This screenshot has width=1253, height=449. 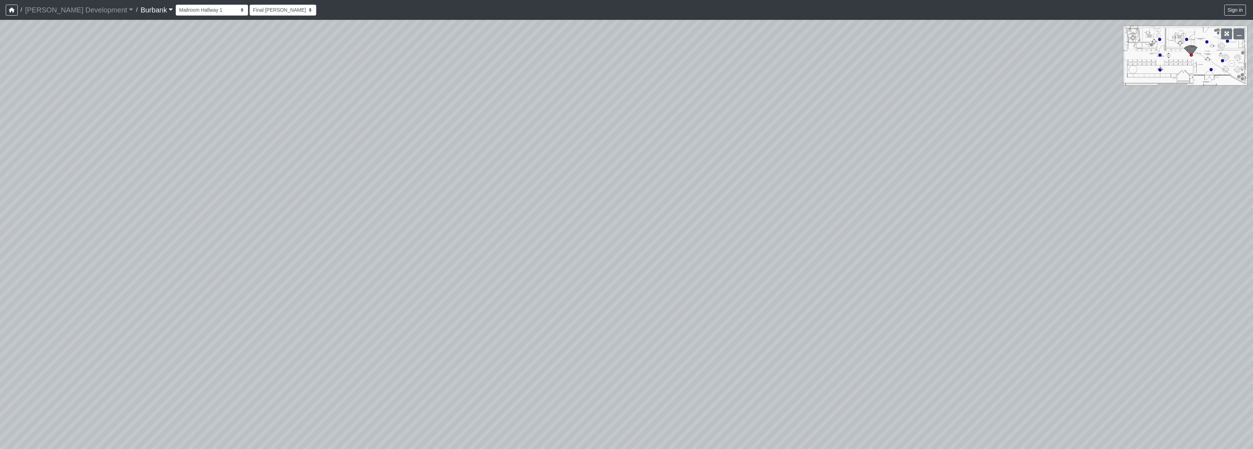 I want to click on a: Burbank, so click(x=157, y=10).